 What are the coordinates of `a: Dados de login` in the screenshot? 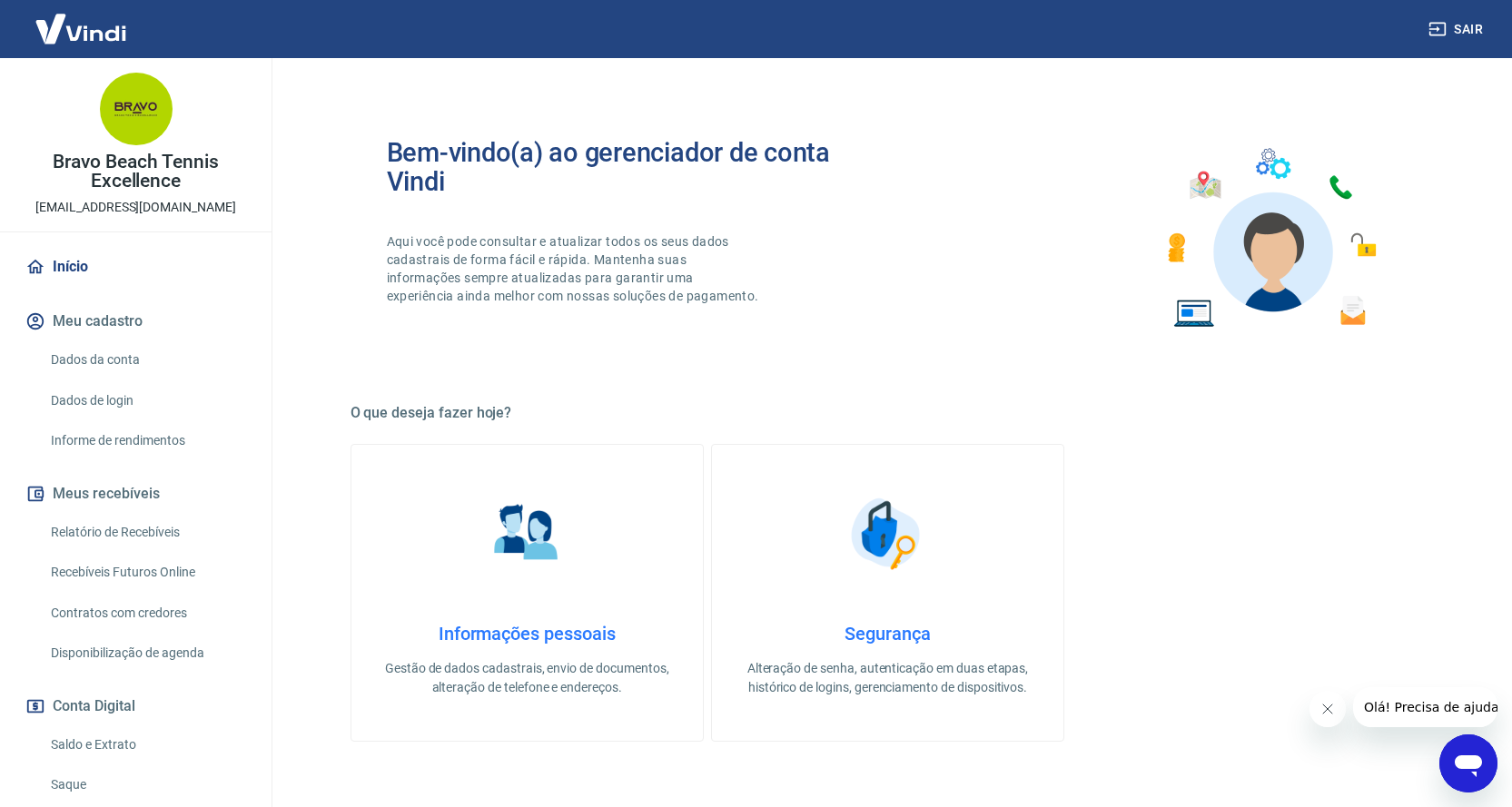 It's located at (147, 400).